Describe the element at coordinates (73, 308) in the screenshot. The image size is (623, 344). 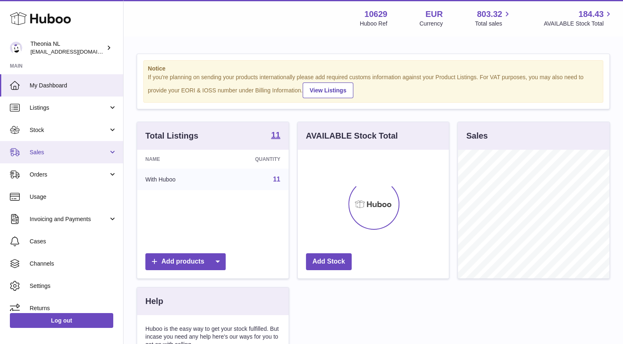
I see `span: Returns` at that location.